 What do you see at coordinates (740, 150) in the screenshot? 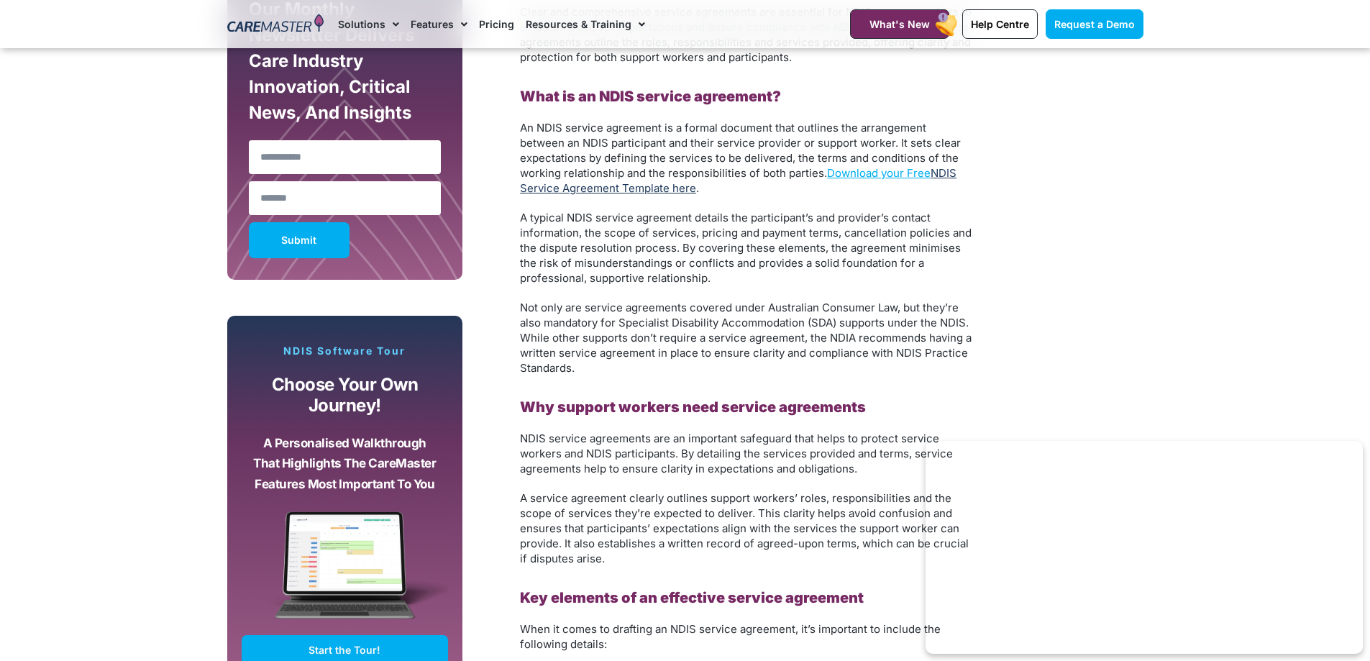
I see `span: An NDIS service agreement is a formal document that outlines the arrangement between an NDIS part...` at bounding box center [740, 150].